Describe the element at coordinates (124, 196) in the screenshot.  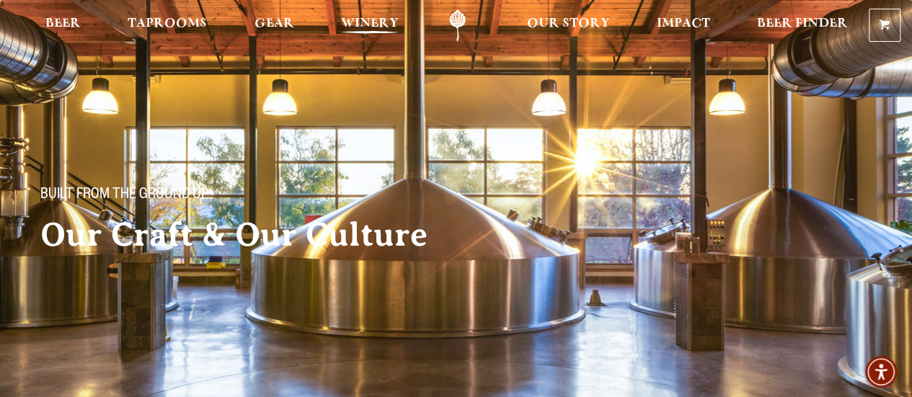
I see `span: Built From The Ground Up` at that location.